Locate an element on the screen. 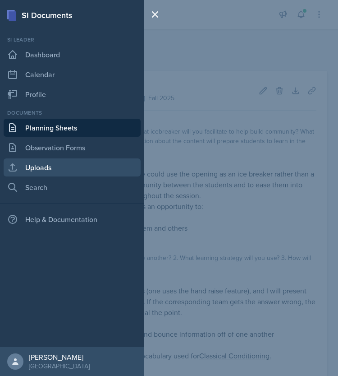 This screenshot has height=376, width=338. a: Search is located at coordinates (72, 187).